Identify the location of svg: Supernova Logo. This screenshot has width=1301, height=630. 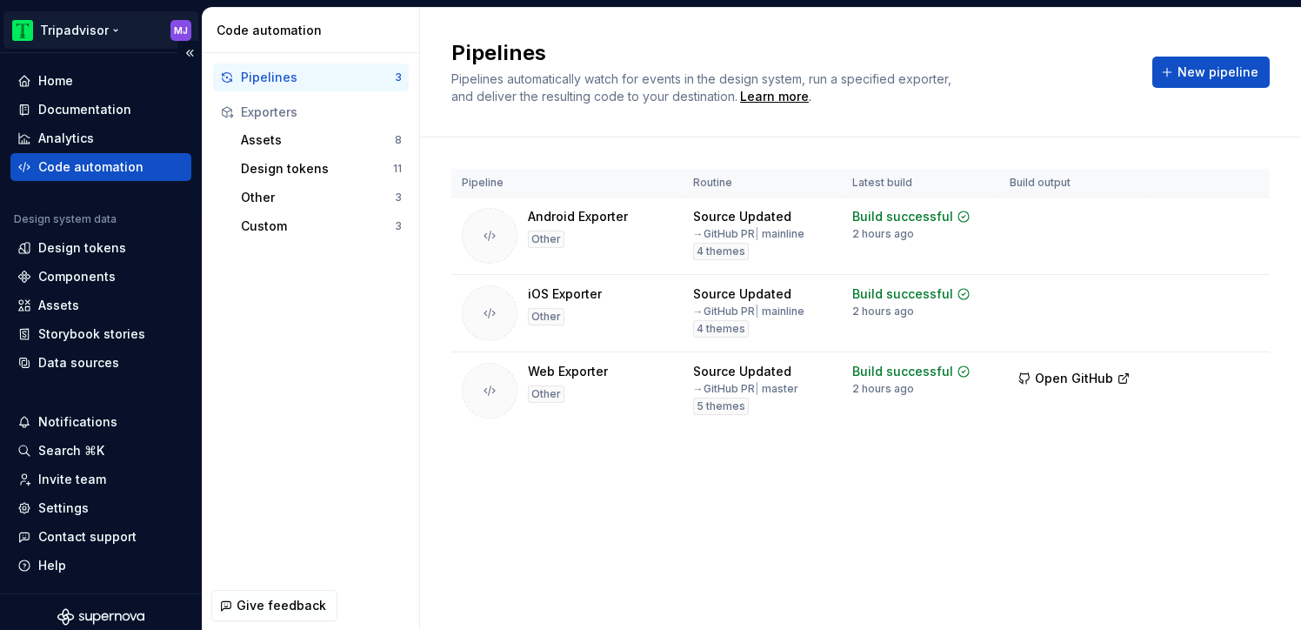
(101, 617).